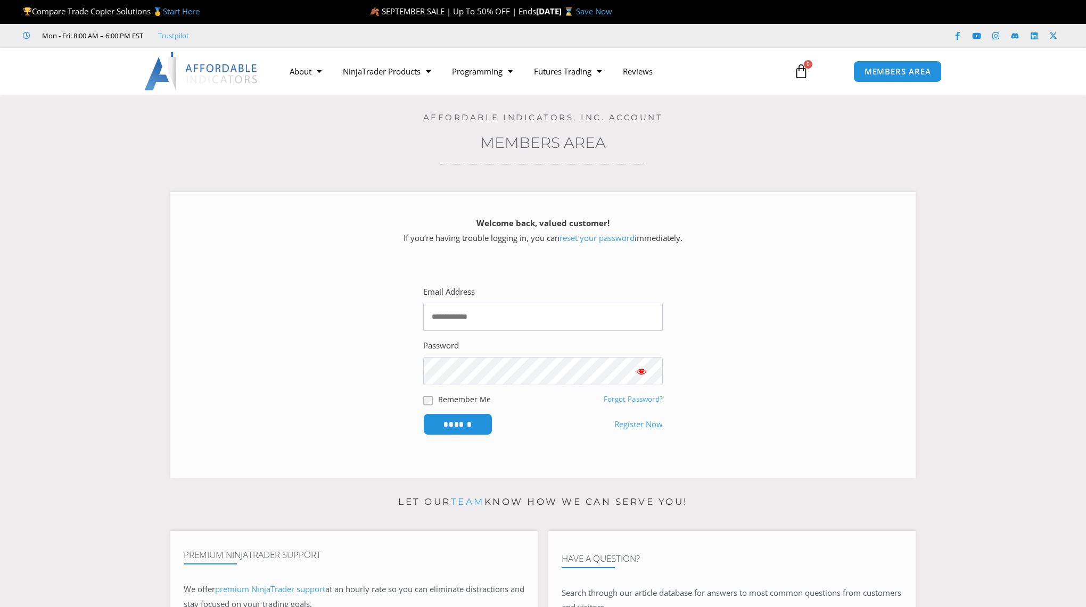 The image size is (1086, 607). I want to click on span: 🍂 SEPTEMBER SALE | Up To 50% OFF | Ends, so click(452, 11).